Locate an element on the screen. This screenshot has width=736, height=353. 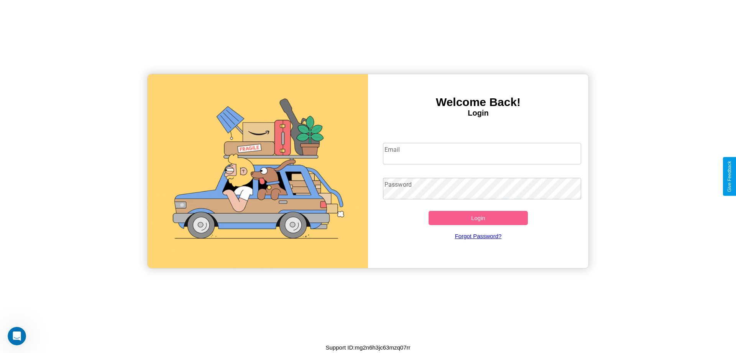
h4: Login is located at coordinates (478, 113).